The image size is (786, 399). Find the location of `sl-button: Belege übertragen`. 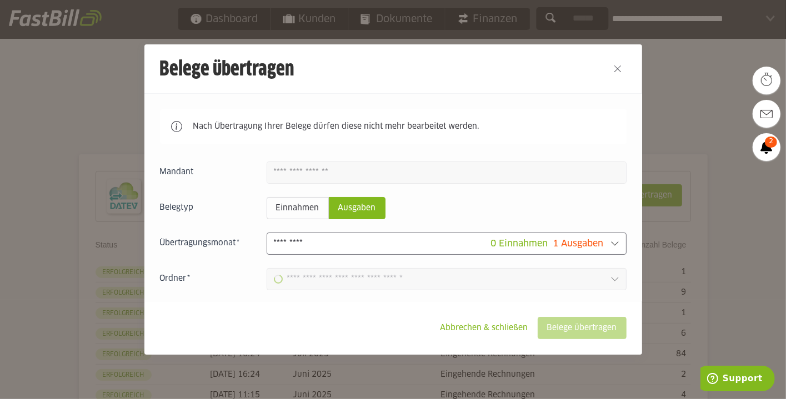

sl-button: Belege übertragen is located at coordinates (582, 328).